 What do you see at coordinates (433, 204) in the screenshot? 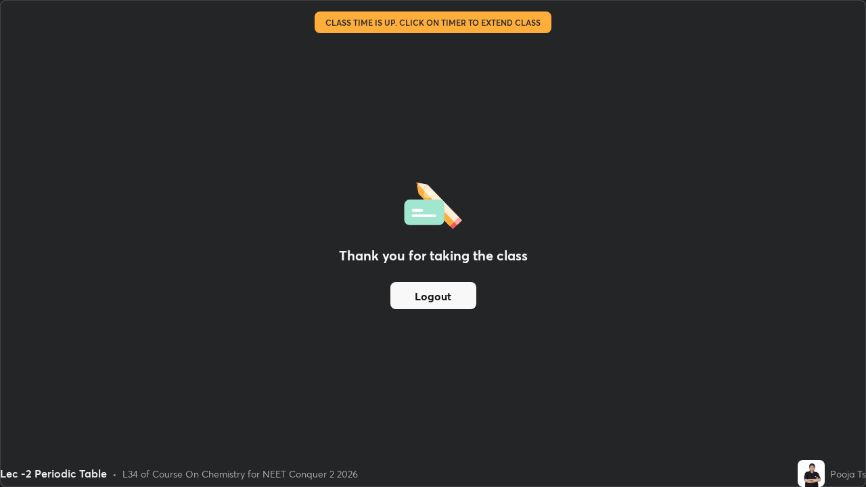
I see `img: offlineFeedback.1438e8b3.svg` at bounding box center [433, 204].